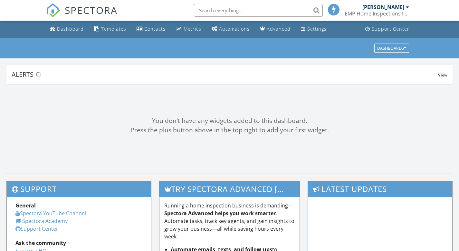 The height and width of the screenshot is (251, 459). I want to click on a: Templates, so click(110, 29).